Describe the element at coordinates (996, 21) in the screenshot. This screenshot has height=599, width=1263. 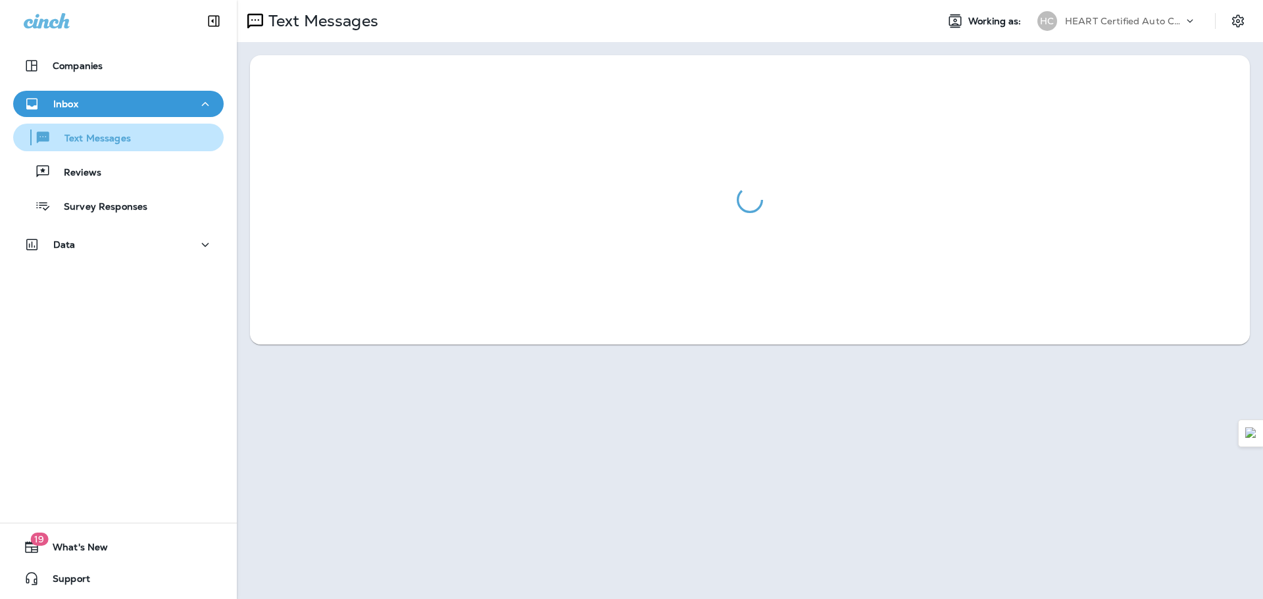
I see `span: Working as:` at that location.